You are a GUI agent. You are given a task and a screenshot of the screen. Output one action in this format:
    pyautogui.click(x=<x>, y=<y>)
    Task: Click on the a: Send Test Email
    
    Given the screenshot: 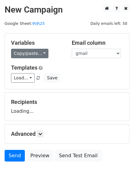 What is the action you would take?
    pyautogui.click(x=78, y=155)
    